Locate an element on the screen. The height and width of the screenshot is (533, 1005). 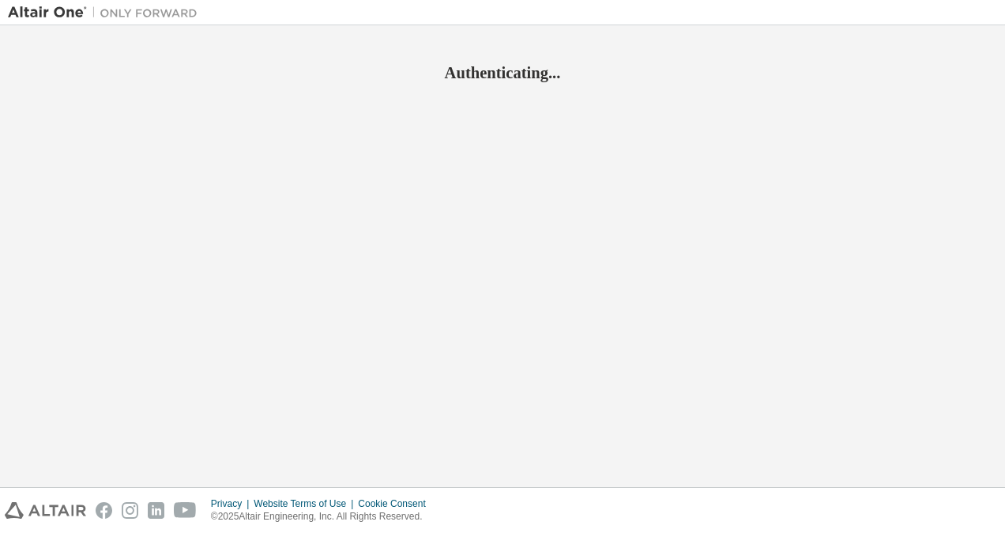
img: linkedin.svg is located at coordinates (156, 510).